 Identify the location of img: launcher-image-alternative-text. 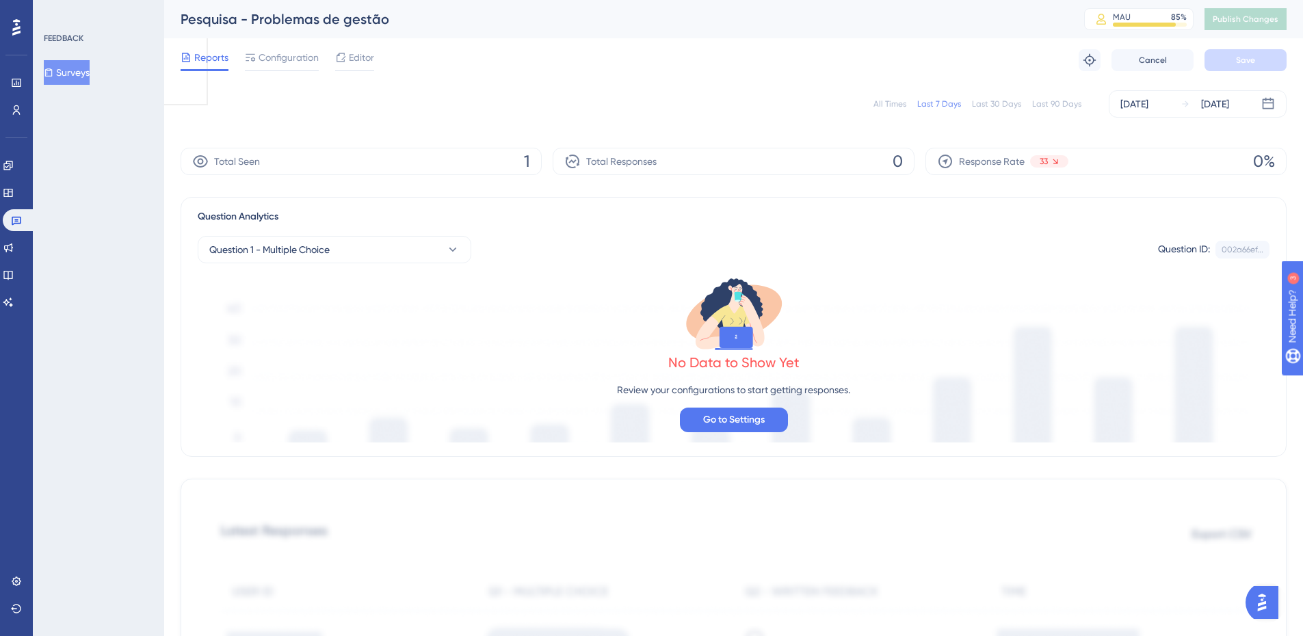
(16, 21).